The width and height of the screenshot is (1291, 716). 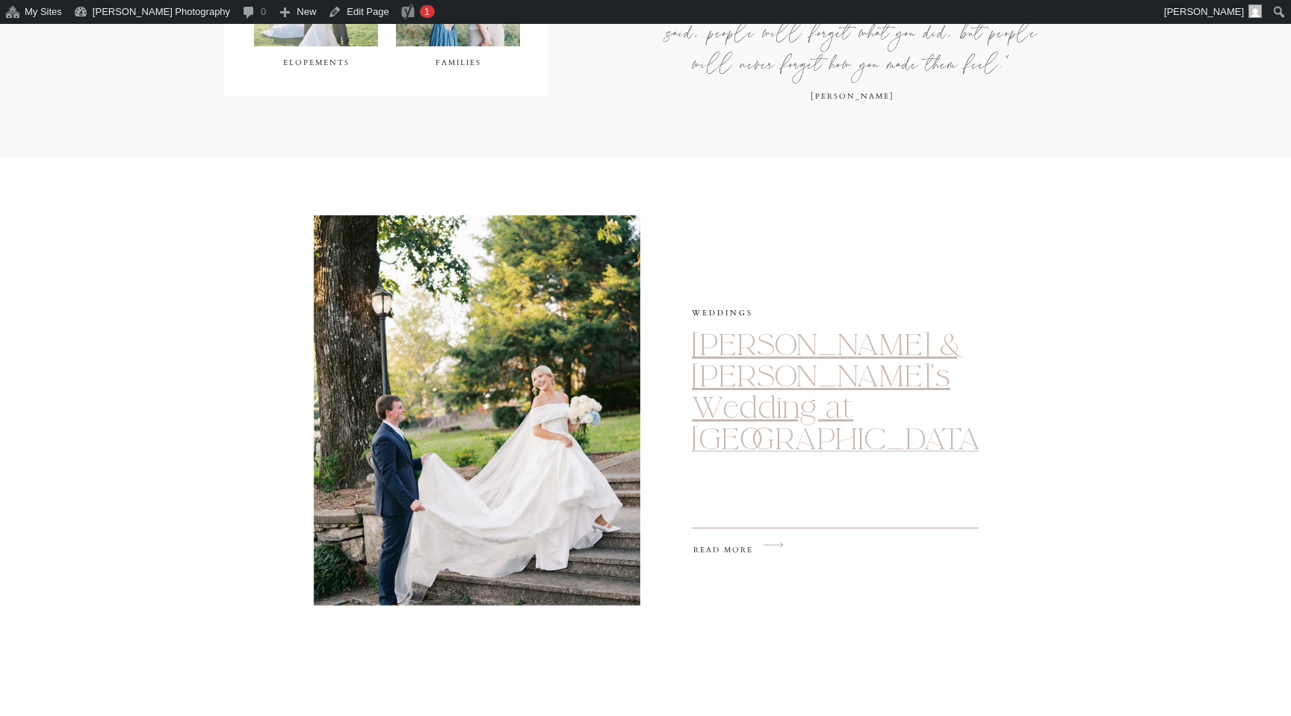 What do you see at coordinates (458, 66) in the screenshot?
I see `h3: families` at bounding box center [458, 66].